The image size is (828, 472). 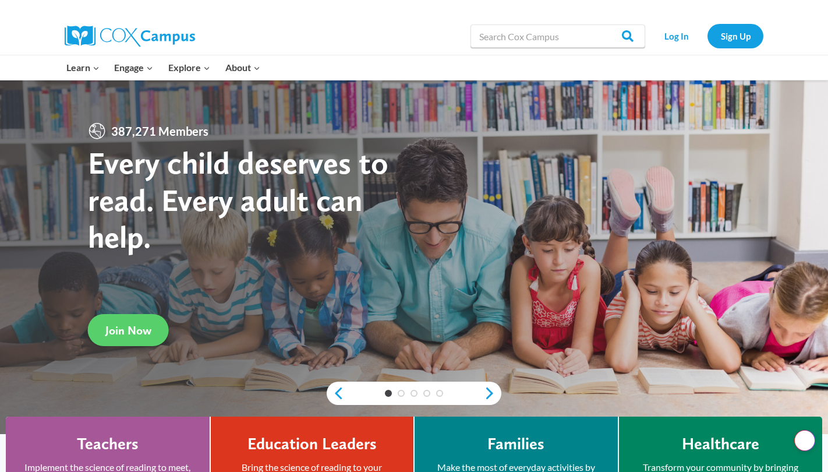 What do you see at coordinates (335, 393) in the screenshot?
I see `a: previous` at bounding box center [335, 393].